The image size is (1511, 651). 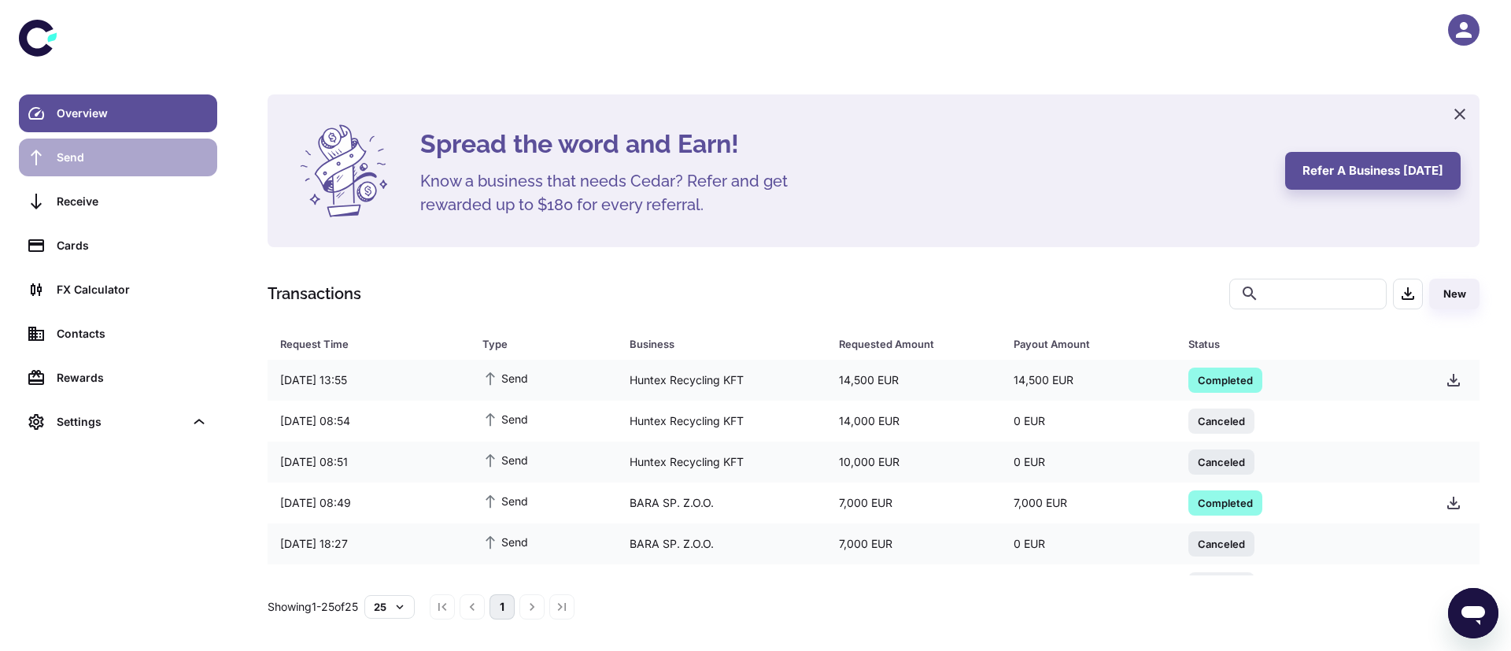 What do you see at coordinates (1301, 344) in the screenshot?
I see `span: Status` at bounding box center [1301, 344].